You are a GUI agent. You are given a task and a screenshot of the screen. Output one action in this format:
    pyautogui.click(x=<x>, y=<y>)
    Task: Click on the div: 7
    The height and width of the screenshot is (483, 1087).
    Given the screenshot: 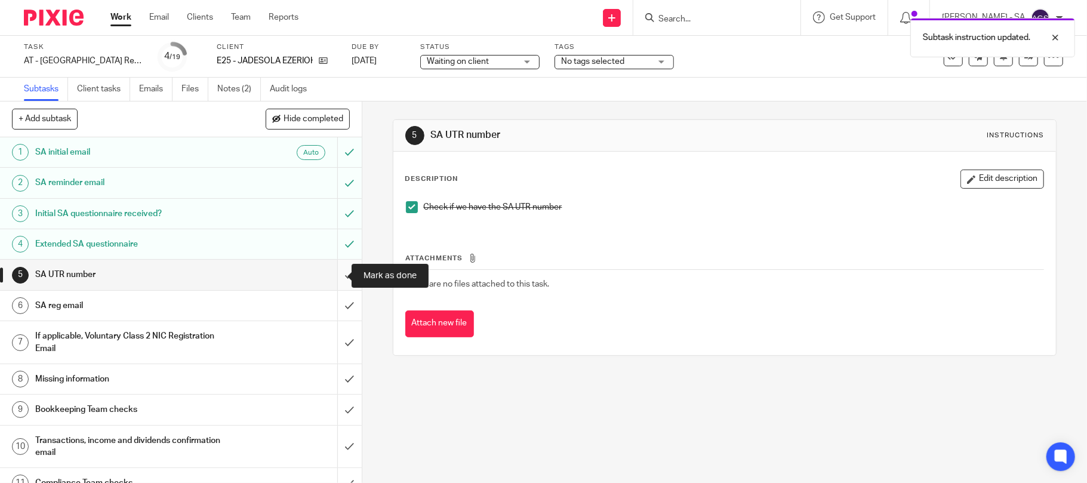 What is the action you would take?
    pyautogui.click(x=20, y=343)
    